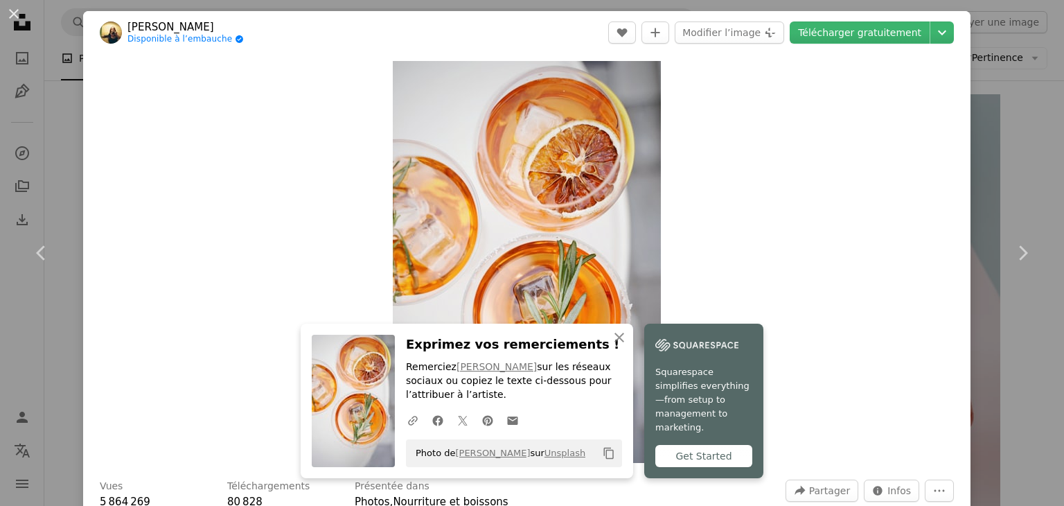 This screenshot has width=1064, height=506. I want to click on button: Statistiques de cette image, so click(892, 490).